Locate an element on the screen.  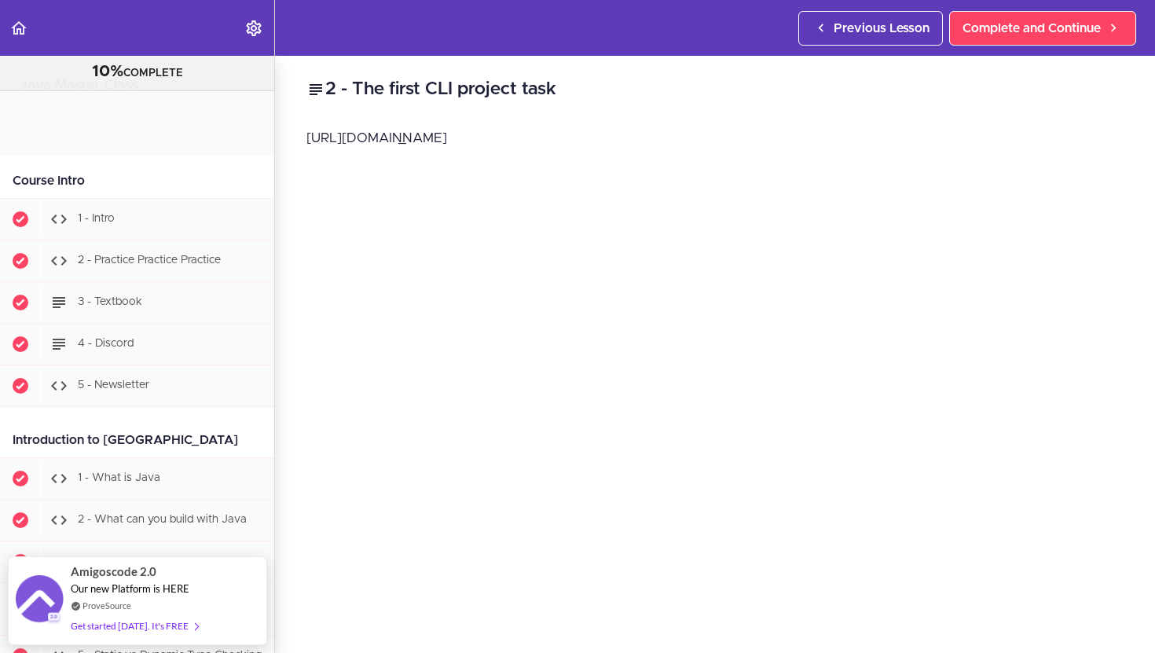
span: 1 - Intro is located at coordinates (96, 218).